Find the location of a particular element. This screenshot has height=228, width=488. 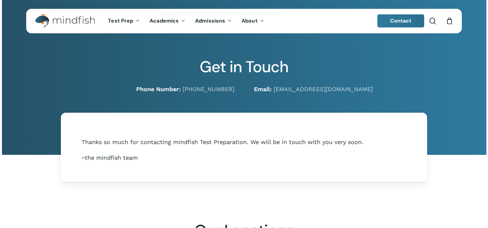

span: Admissions is located at coordinates (210, 21).